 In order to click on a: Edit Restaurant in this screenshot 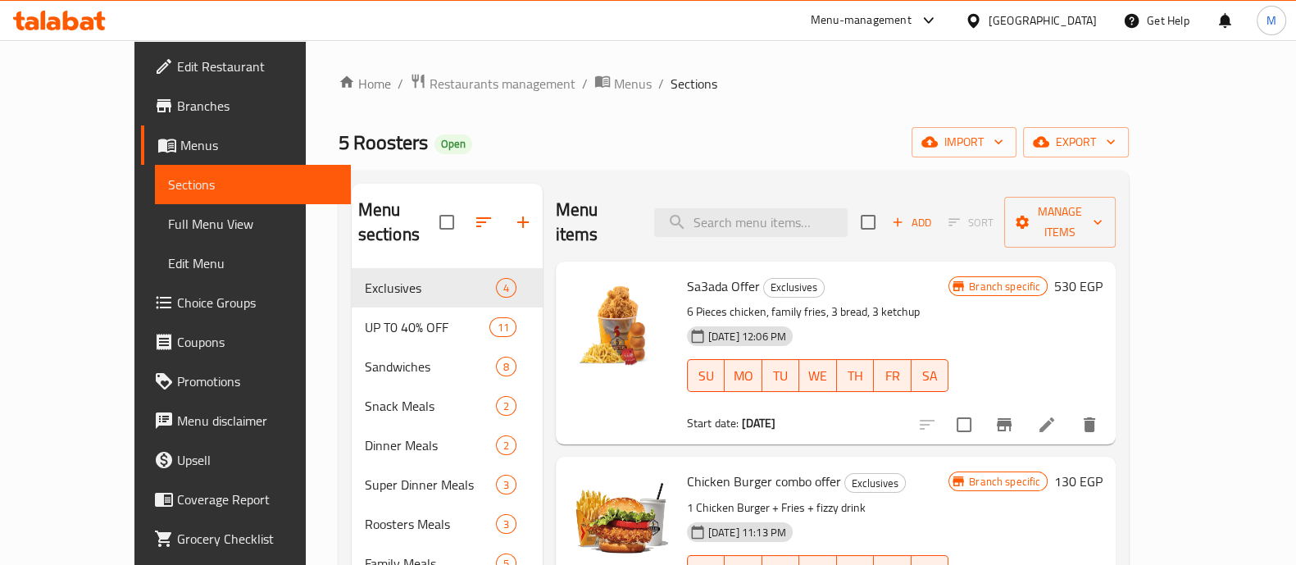, I will do `click(246, 66)`.